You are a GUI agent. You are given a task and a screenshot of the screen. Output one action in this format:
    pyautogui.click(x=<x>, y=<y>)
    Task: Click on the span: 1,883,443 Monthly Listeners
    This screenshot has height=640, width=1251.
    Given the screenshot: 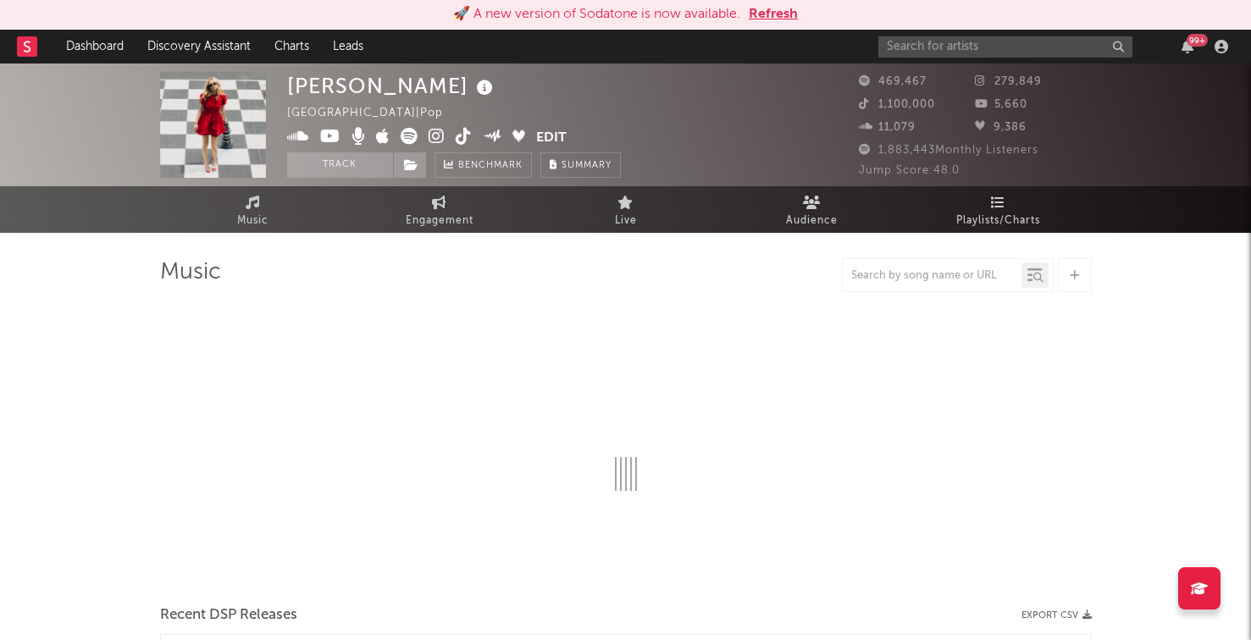 What is the action you would take?
    pyautogui.click(x=949, y=150)
    